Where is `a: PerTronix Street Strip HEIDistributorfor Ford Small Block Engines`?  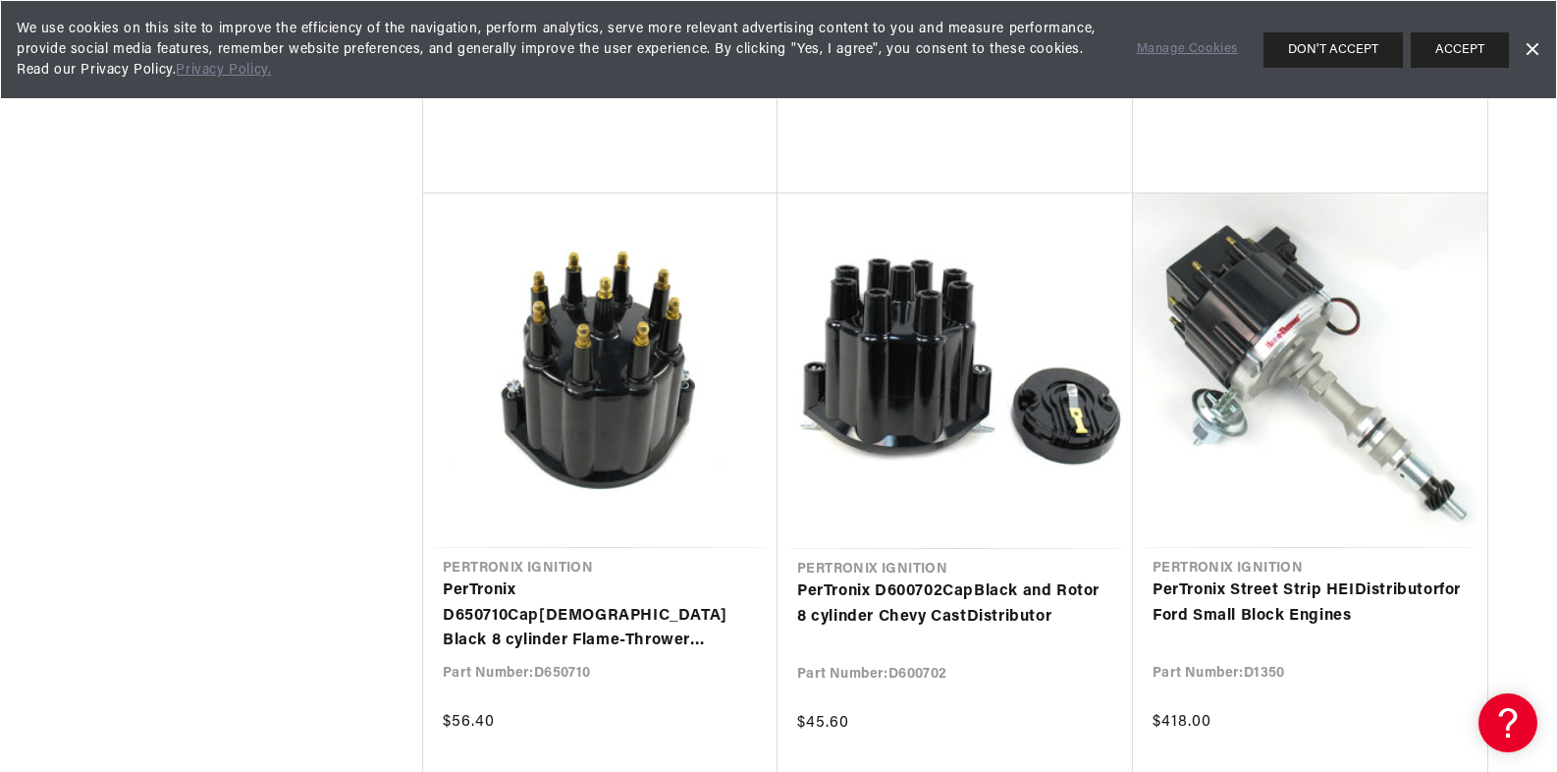
a: PerTronix Street Strip HEIDistributorfor Ford Small Block Engines is located at coordinates (1310, 603).